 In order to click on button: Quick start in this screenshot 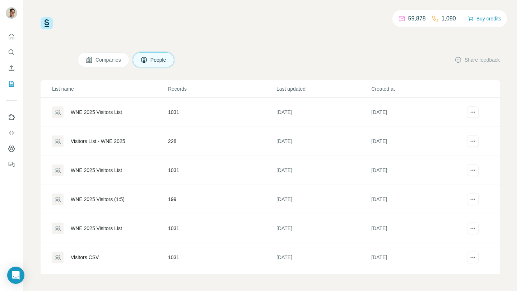, I will do `click(11, 37)`.